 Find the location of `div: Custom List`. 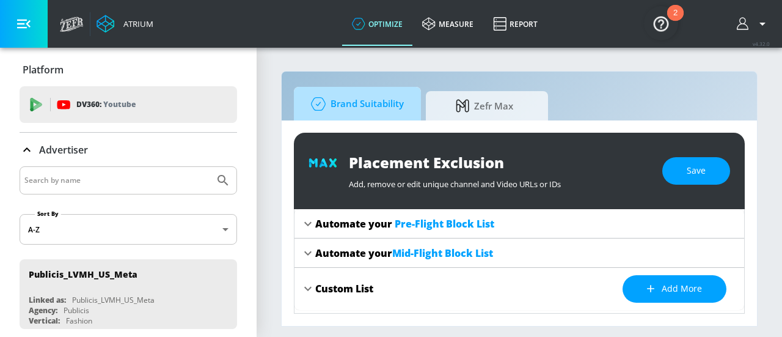

div: Custom List is located at coordinates (344, 288).